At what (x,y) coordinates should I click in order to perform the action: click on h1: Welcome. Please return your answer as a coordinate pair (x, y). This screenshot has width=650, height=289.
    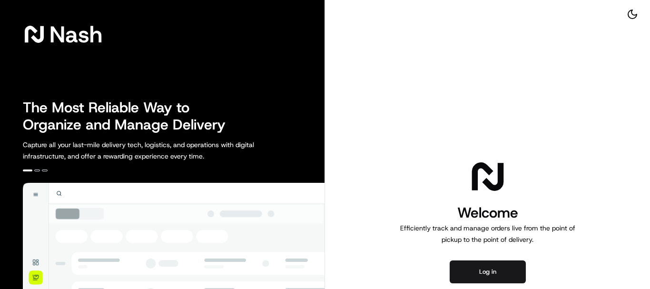
    Looking at the image, I should click on (488, 213).